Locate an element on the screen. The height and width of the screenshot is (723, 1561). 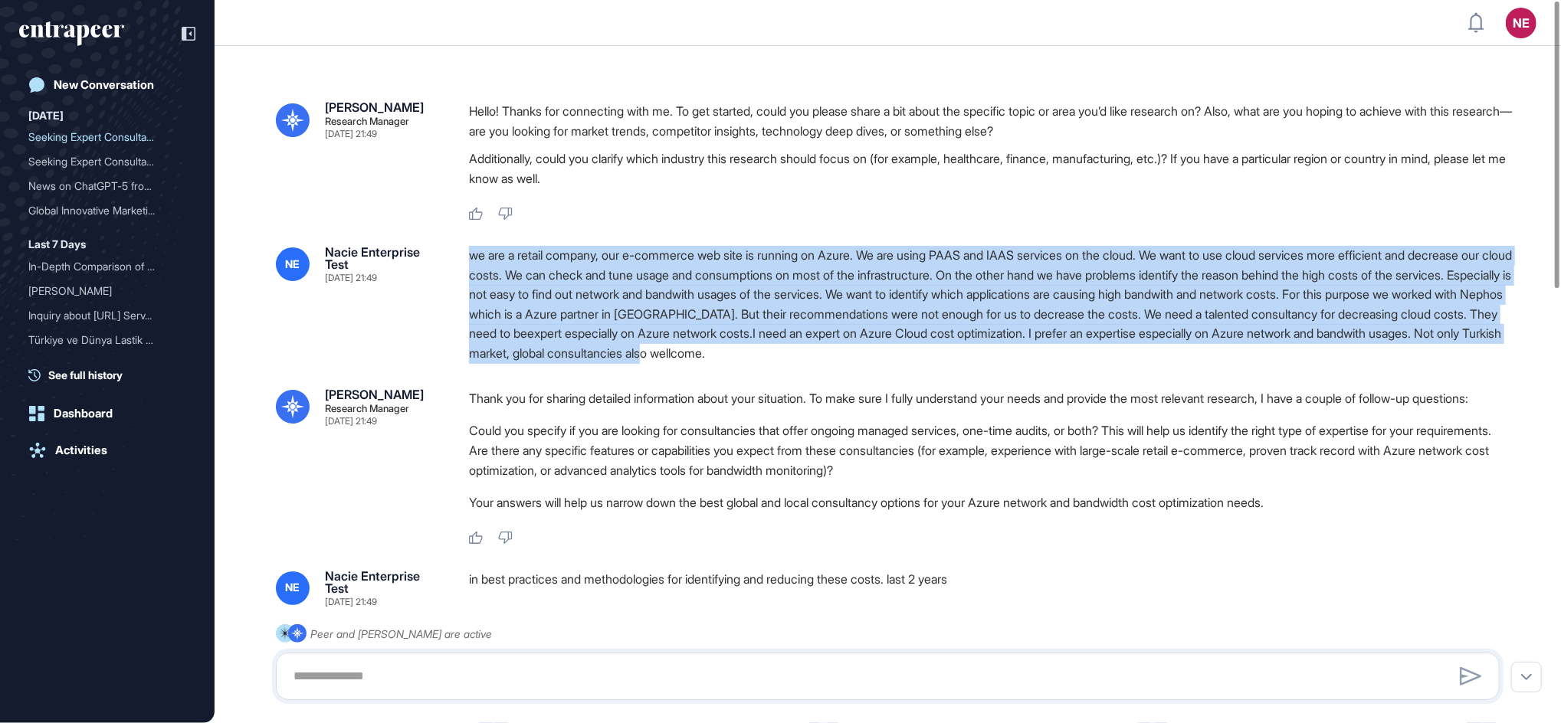
div: Dashboard is located at coordinates (83, 414).